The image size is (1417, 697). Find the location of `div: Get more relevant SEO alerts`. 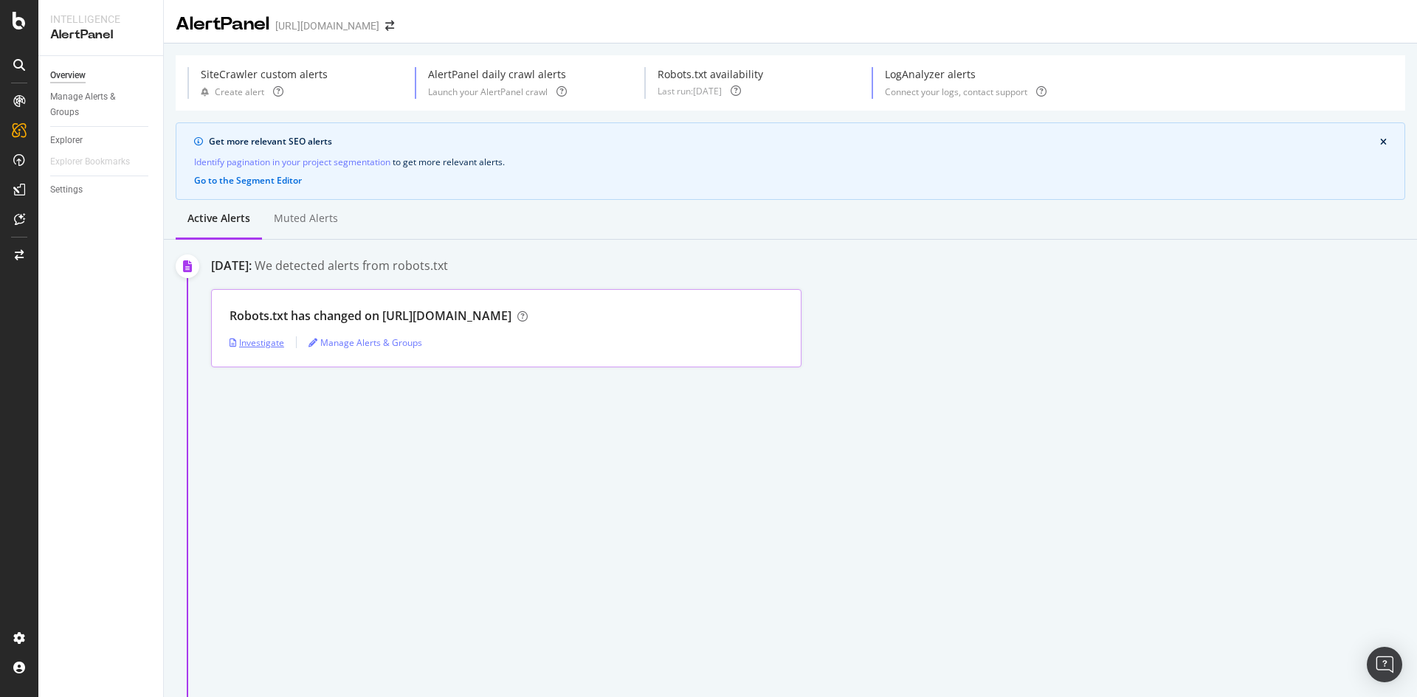

div: Get more relevant SEO alerts is located at coordinates (794, 142).